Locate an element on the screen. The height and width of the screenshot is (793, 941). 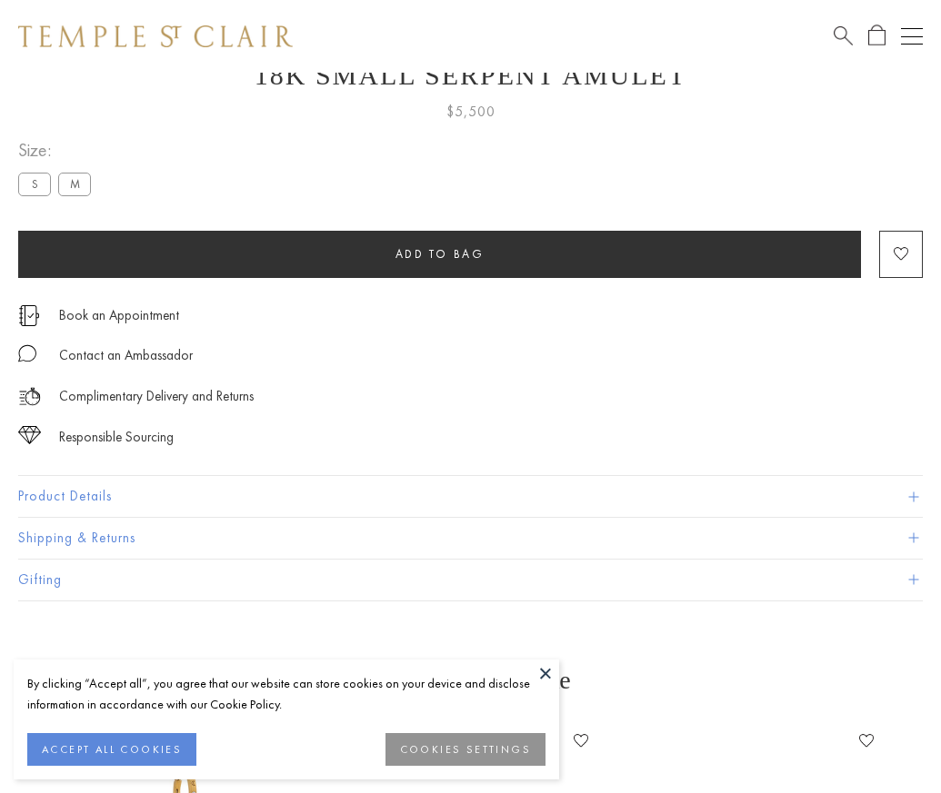
button: Shipping & Returns is located at coordinates (470, 538).